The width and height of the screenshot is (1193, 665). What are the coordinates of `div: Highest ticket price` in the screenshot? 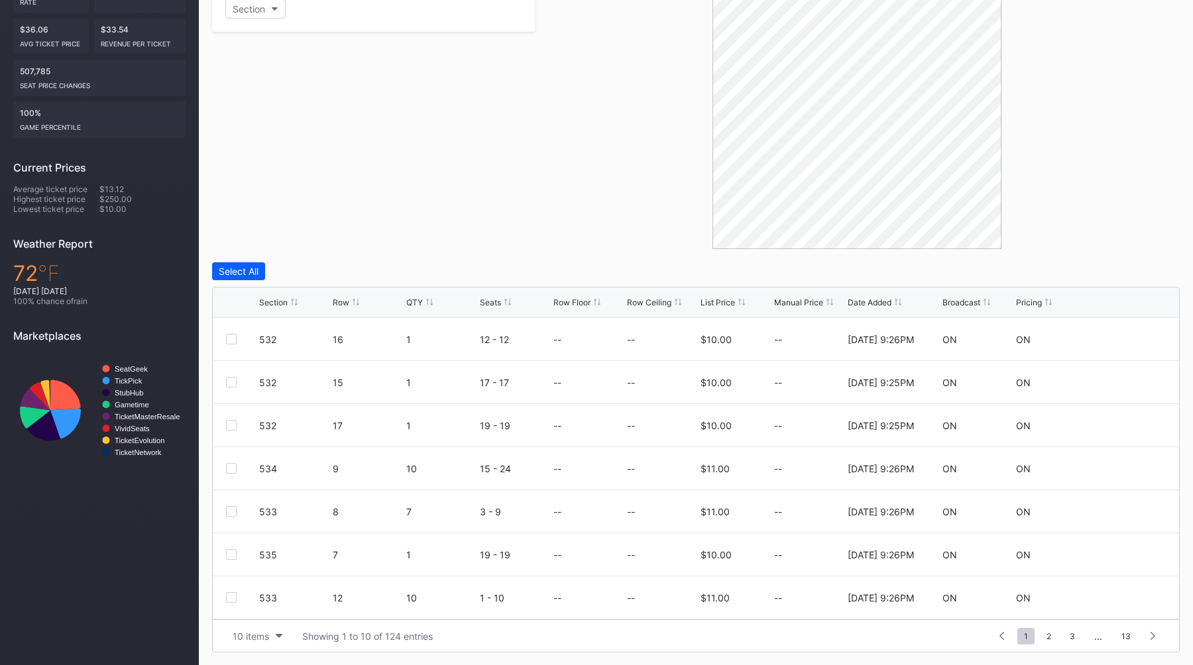 It's located at (56, 199).